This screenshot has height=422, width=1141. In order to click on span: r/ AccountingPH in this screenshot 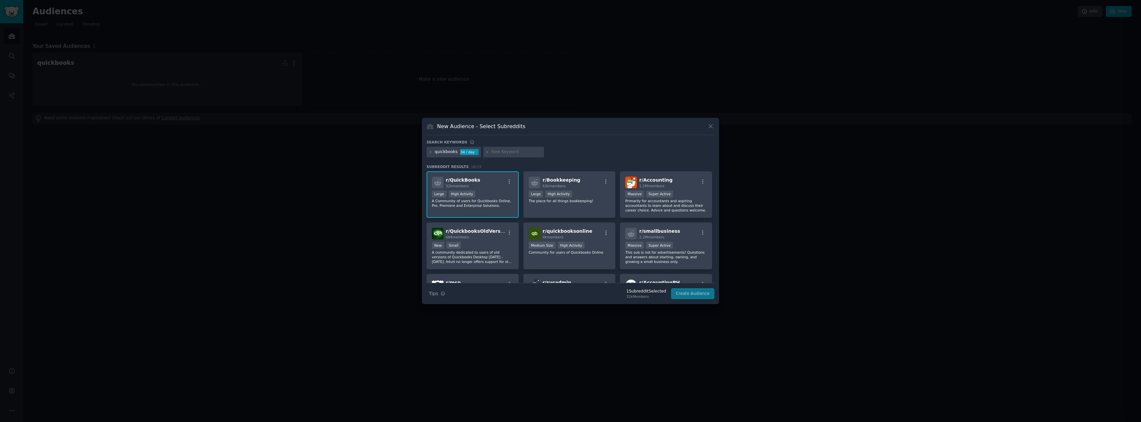, I will do `click(659, 282)`.